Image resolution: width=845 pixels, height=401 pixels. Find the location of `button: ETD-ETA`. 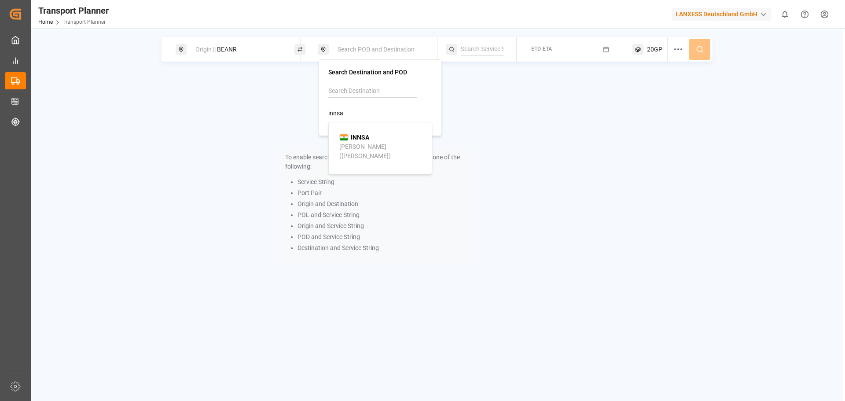

button: ETD-ETA is located at coordinates (572, 49).